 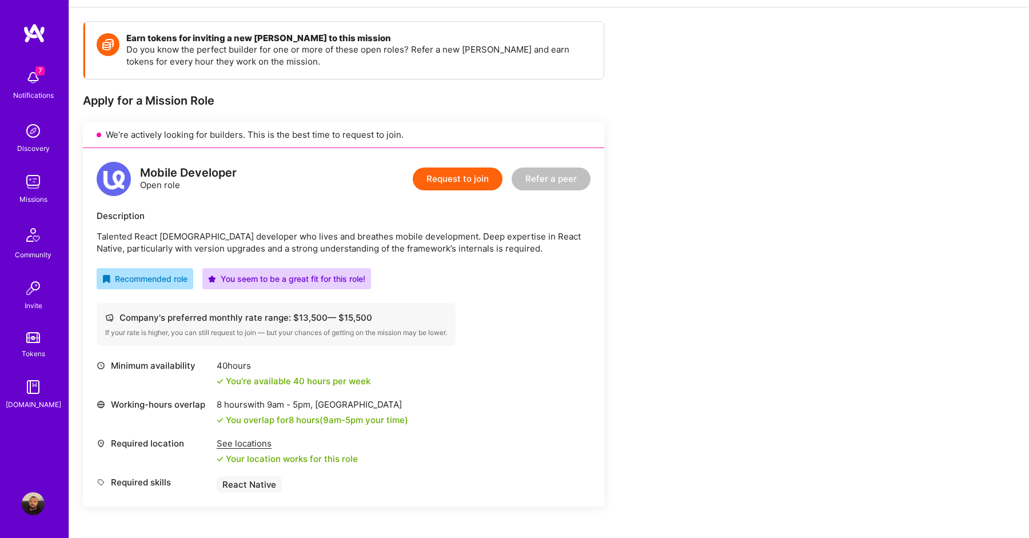 I want to click on img: guide book, so click(x=33, y=387).